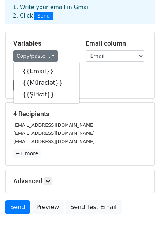 The width and height of the screenshot is (160, 236). What do you see at coordinates (18, 207) in the screenshot?
I see `a: Send` at bounding box center [18, 207].